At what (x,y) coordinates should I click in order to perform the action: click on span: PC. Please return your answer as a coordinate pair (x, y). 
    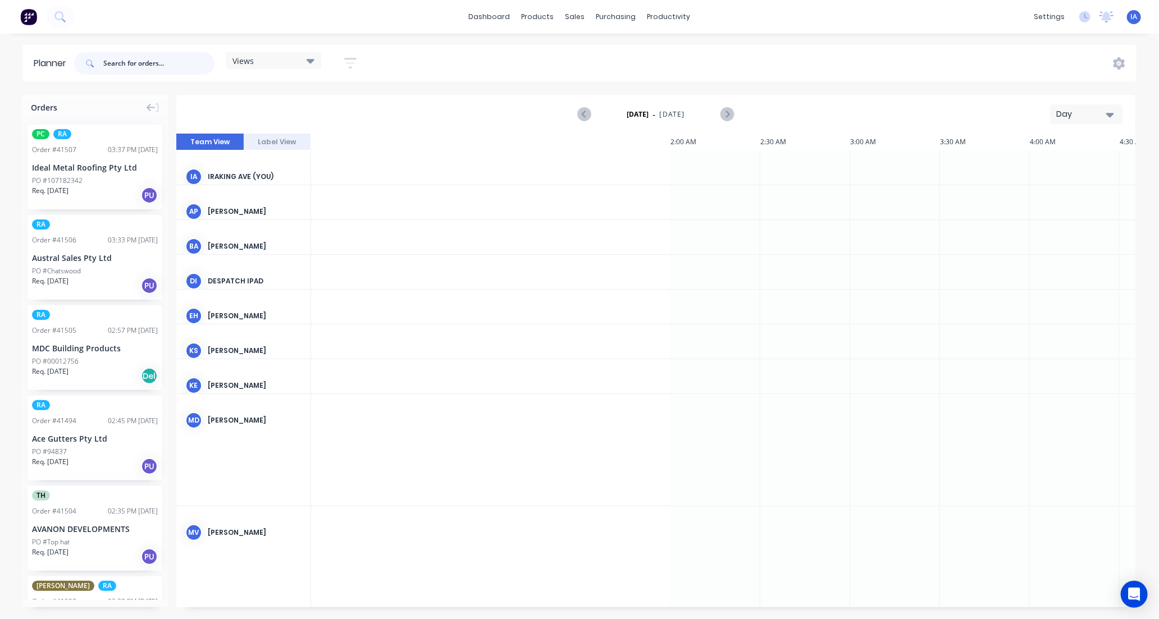
    Looking at the image, I should click on (40, 134).